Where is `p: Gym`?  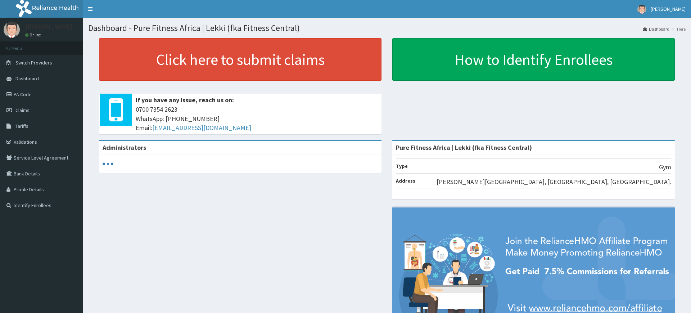
p: Gym is located at coordinates (665, 167).